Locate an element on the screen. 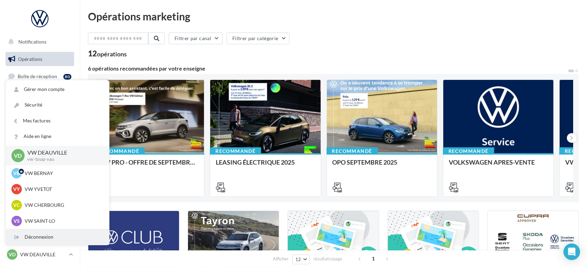 The height and width of the screenshot is (267, 587). div: 80 is located at coordinates (67, 77).